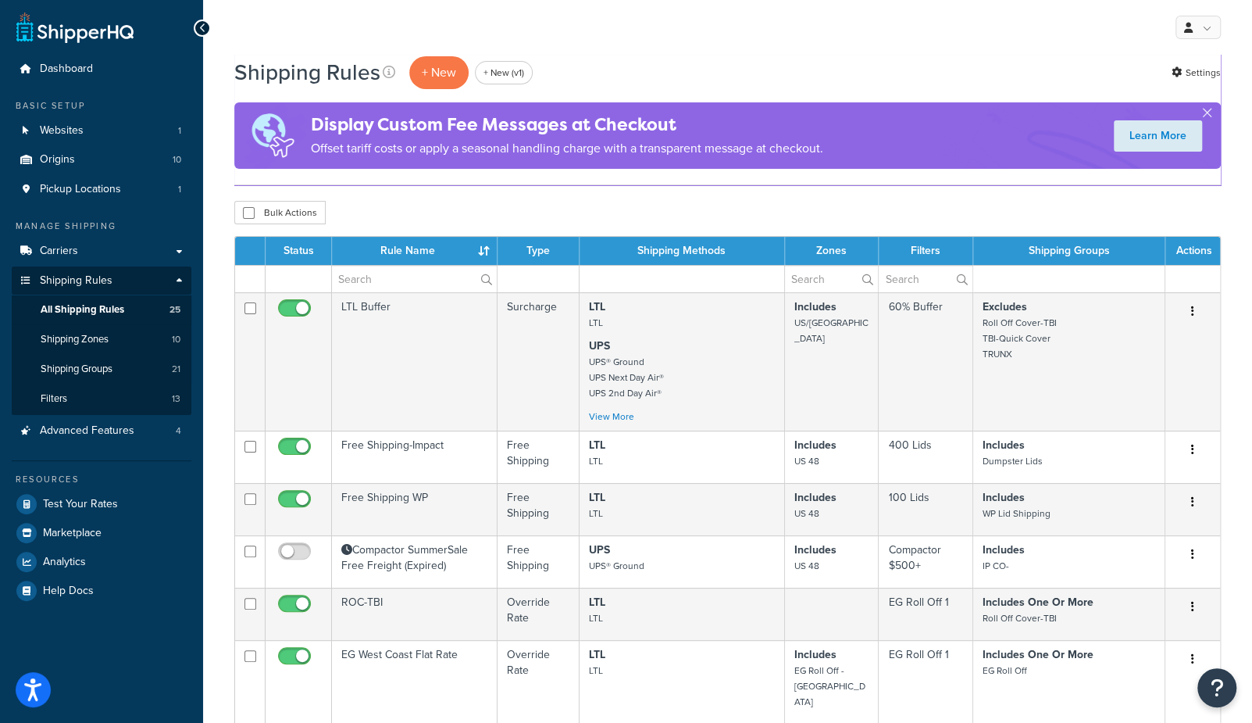 Image resolution: width=1252 pixels, height=723 pixels. I want to click on a: Analytics, so click(102, 562).